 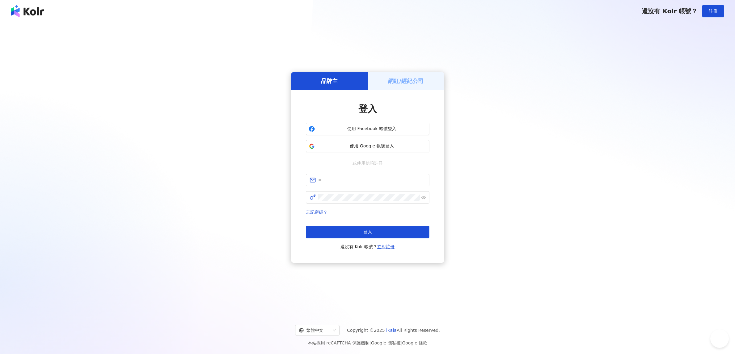 What do you see at coordinates (368, 232) in the screenshot?
I see `button: 登入` at bounding box center [368, 232].